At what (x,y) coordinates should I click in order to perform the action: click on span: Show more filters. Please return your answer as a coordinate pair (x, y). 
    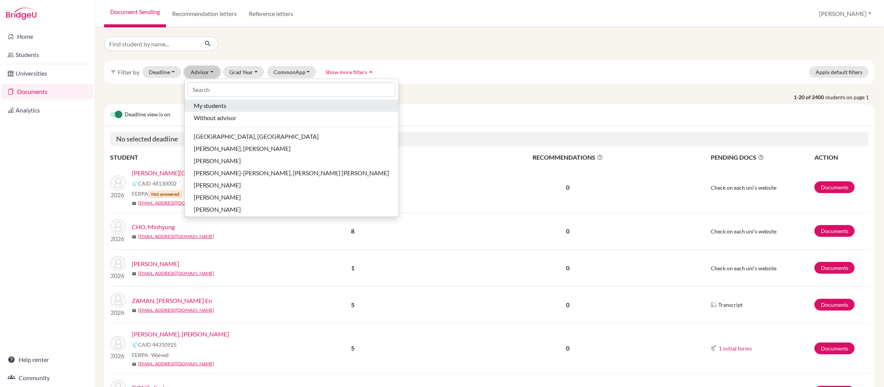
    Looking at the image, I should click on (346, 72).